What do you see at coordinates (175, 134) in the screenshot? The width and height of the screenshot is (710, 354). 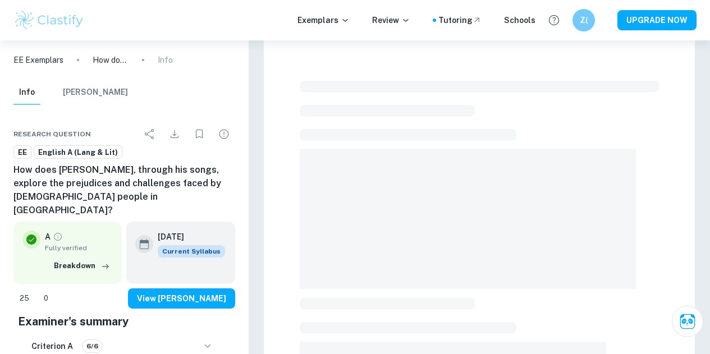 I see `div: Download` at bounding box center [175, 134].